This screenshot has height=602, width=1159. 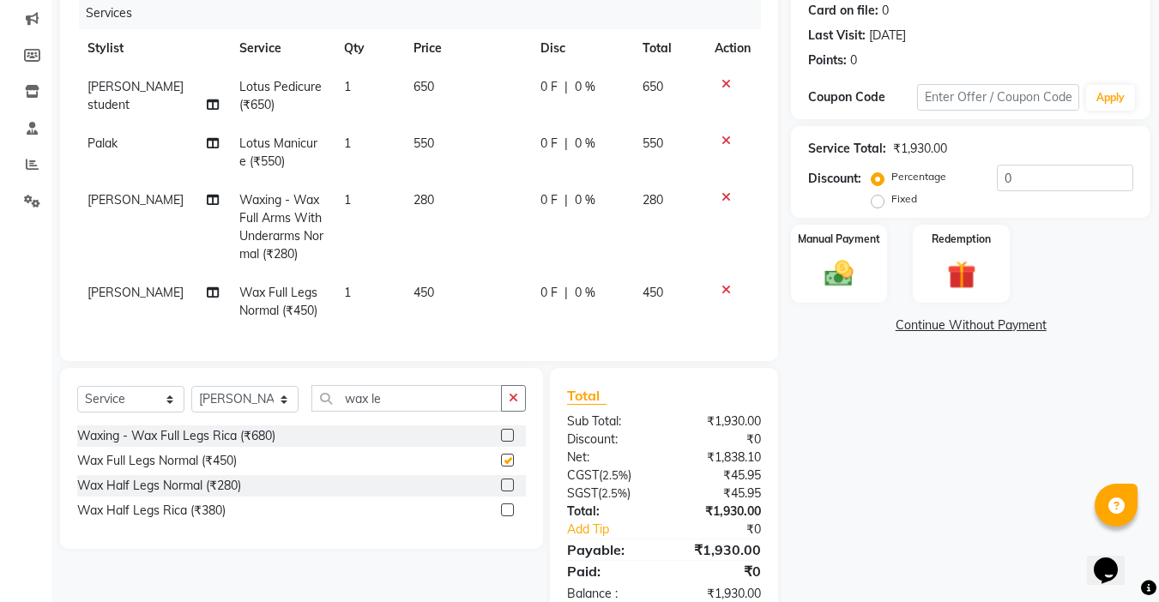 What do you see at coordinates (839, 274) in the screenshot?
I see `img: _cash.svg` at bounding box center [839, 274].